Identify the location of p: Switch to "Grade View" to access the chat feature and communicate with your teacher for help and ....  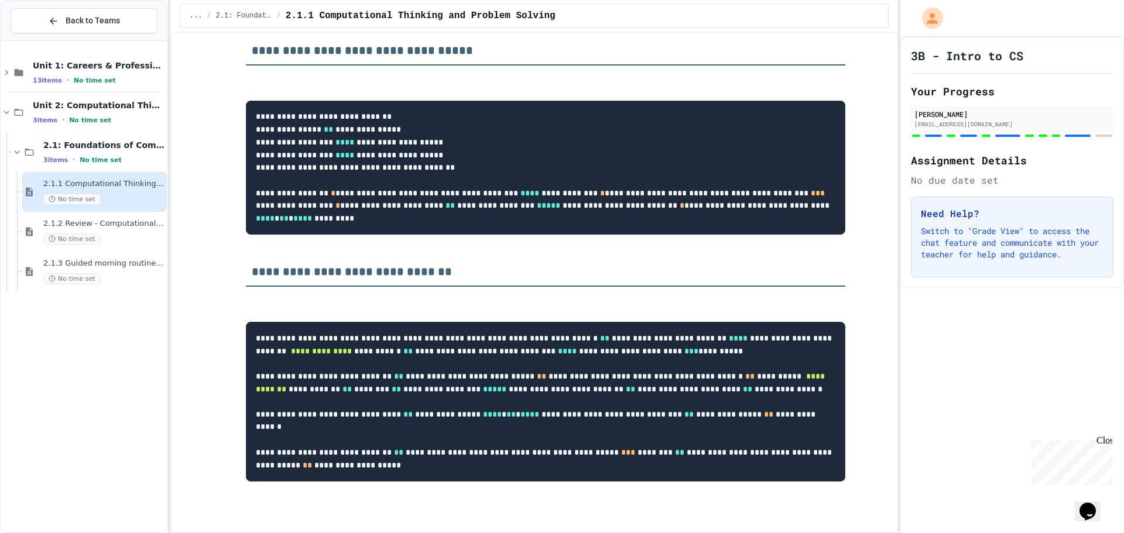
(1012, 243).